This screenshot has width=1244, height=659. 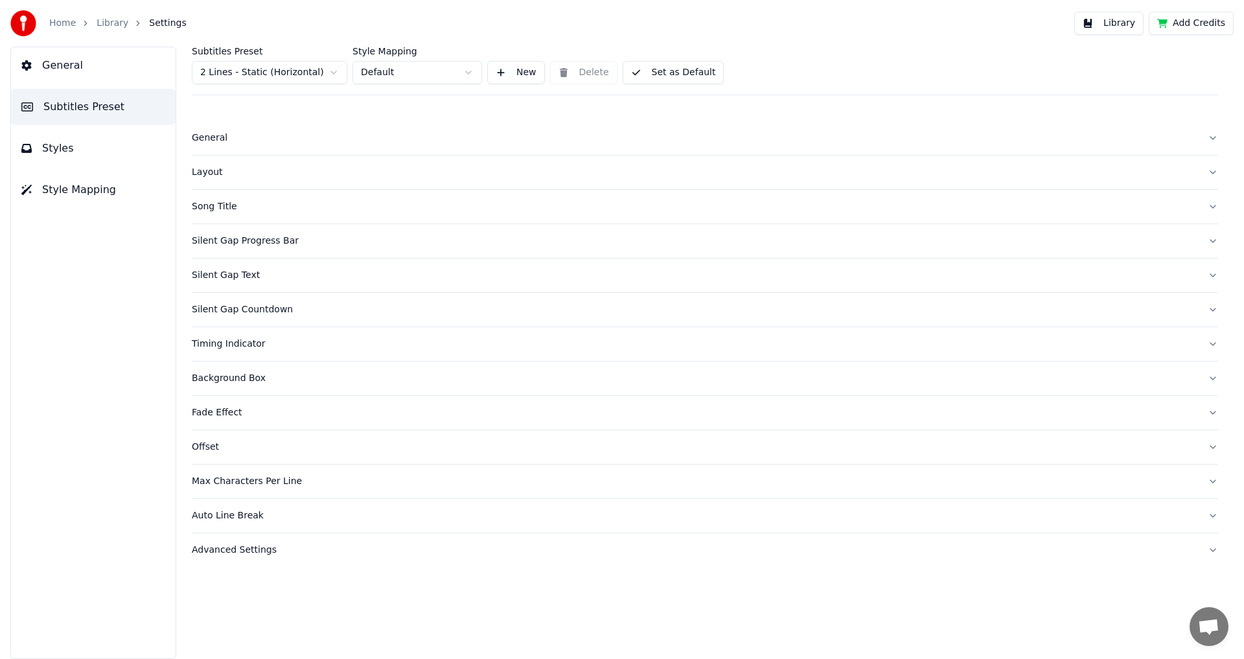 I want to click on img: youka, so click(x=23, y=23).